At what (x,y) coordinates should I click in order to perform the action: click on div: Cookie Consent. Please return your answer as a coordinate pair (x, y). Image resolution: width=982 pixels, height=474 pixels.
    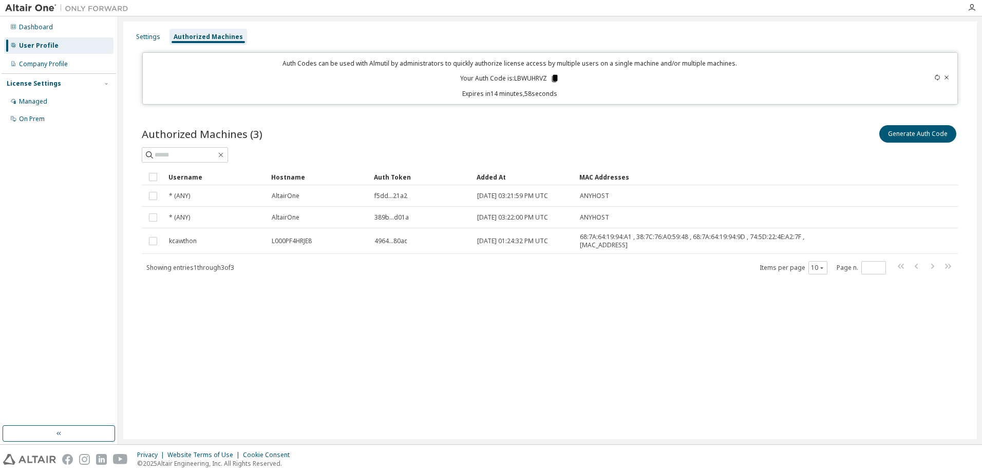
    Looking at the image, I should click on (269, 455).